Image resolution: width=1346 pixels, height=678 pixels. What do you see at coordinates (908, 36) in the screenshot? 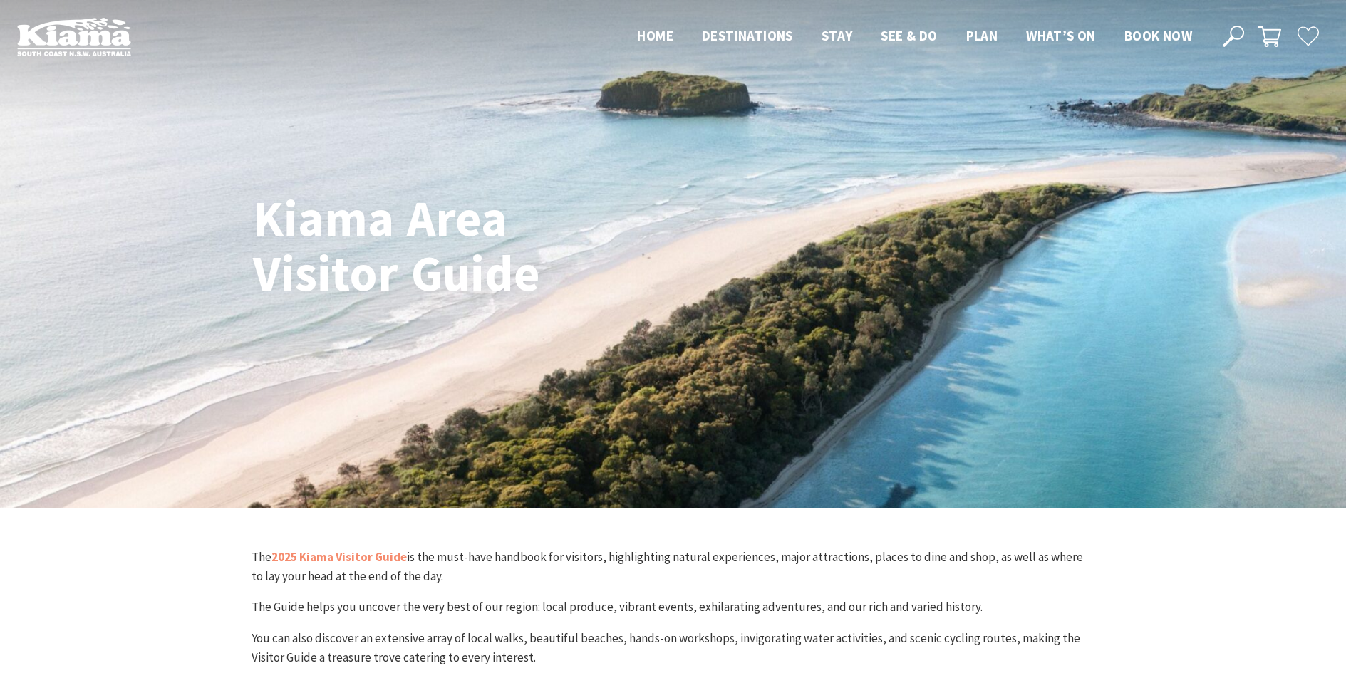
I see `span: See & Do` at bounding box center [908, 36].